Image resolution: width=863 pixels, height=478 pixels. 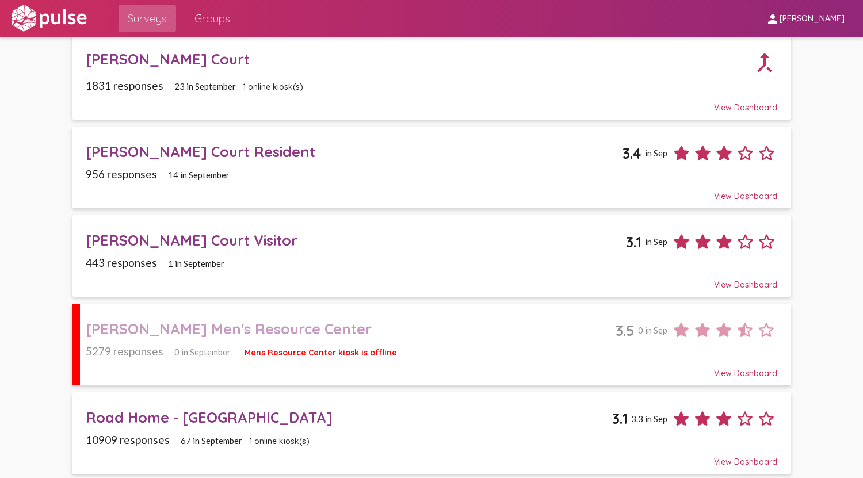 What do you see at coordinates (764, 63) in the screenshot?
I see `mat-icon: call_merge` at bounding box center [764, 63].